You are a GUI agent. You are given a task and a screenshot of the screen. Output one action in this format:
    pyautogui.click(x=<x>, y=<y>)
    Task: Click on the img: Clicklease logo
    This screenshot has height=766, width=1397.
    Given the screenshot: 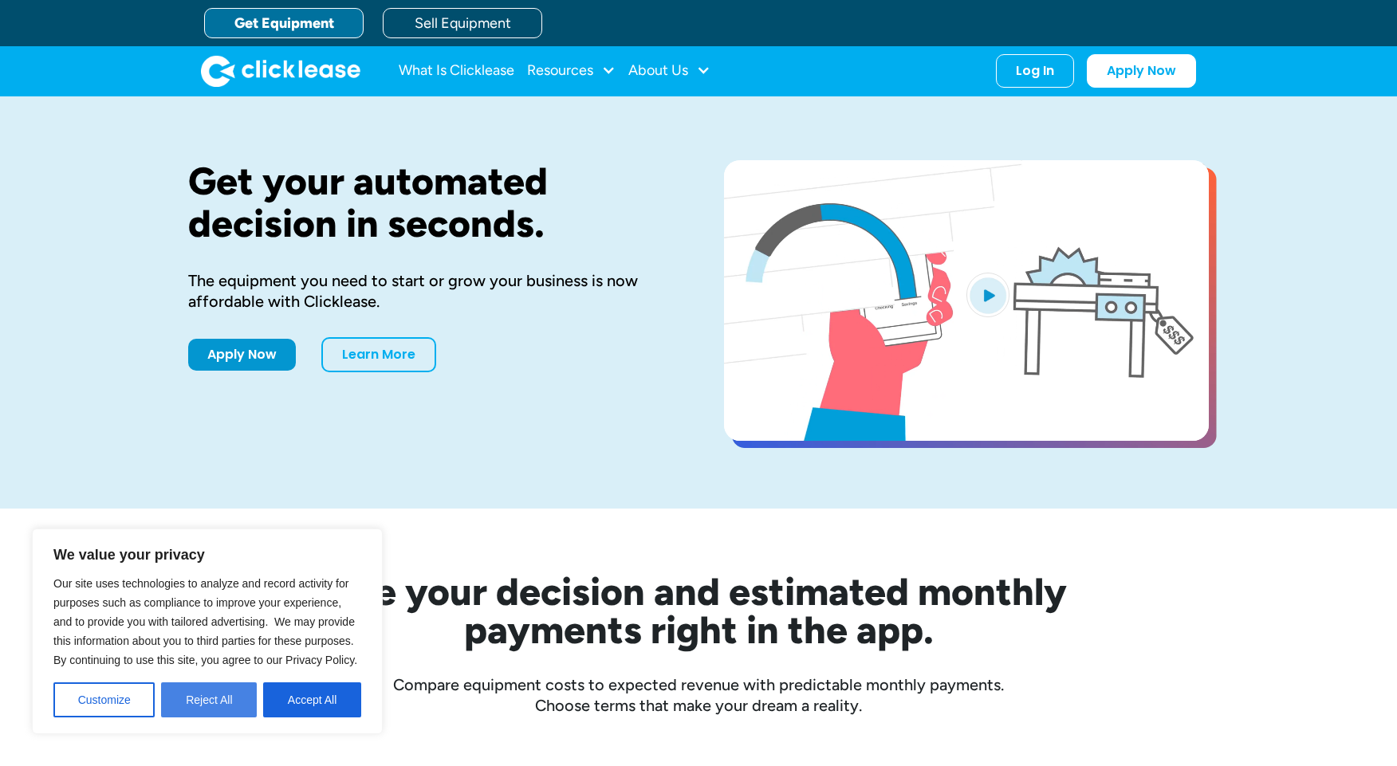 What is the action you would take?
    pyautogui.click(x=281, y=71)
    